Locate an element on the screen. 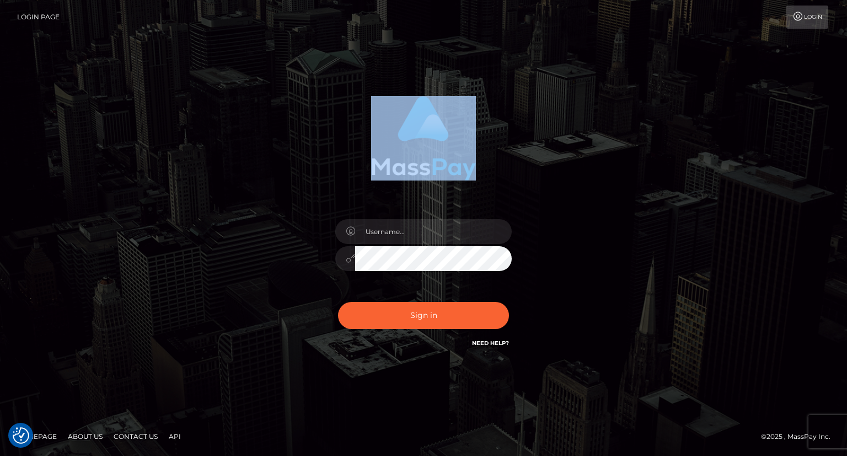 The height and width of the screenshot is (456, 847). a: Login Page is located at coordinates (38, 17).